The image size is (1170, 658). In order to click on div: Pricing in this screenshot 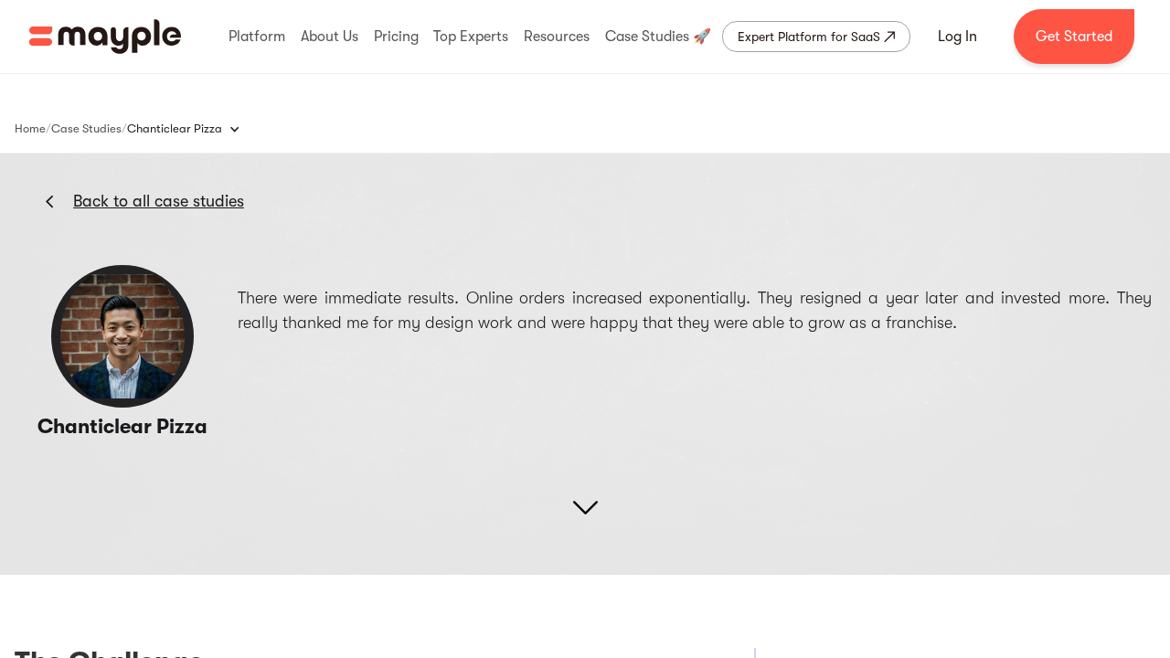, I will do `click(396, 37)`.